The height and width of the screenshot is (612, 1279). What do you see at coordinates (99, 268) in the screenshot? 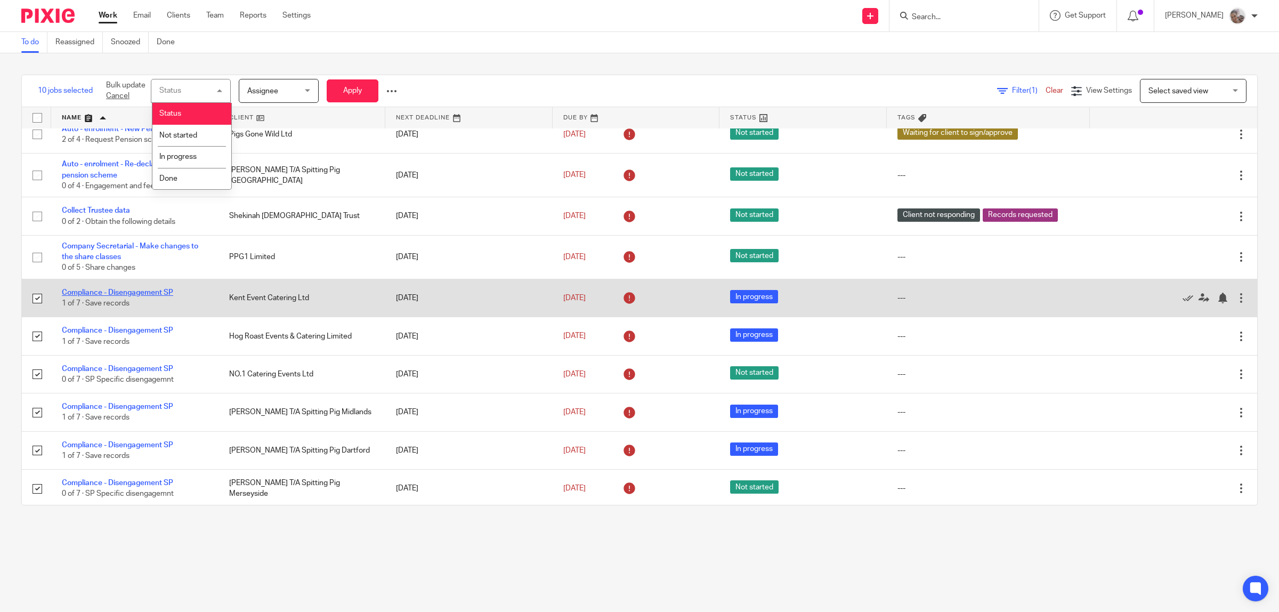
I see `span: 0 of 5 · Share changes` at bounding box center [99, 268].